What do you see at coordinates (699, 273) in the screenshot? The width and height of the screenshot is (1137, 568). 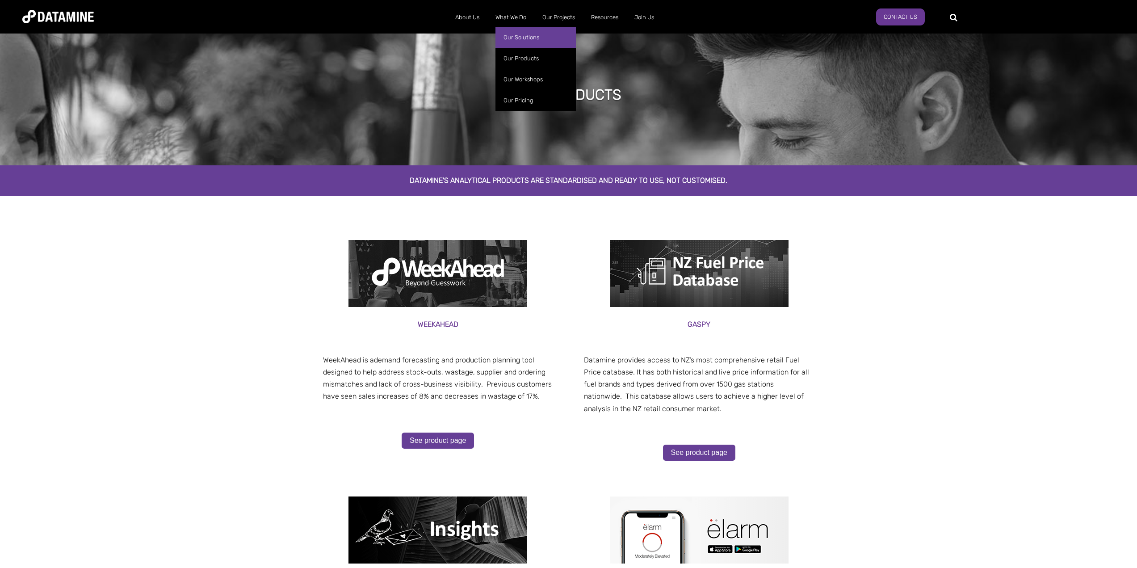 I see `img: NZ fuel price logo of petrol pump, Gaspy product page1` at bounding box center [699, 273].